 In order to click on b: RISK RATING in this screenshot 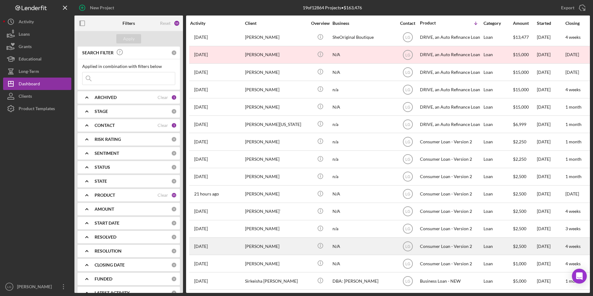, I will do `click(108, 139)`.